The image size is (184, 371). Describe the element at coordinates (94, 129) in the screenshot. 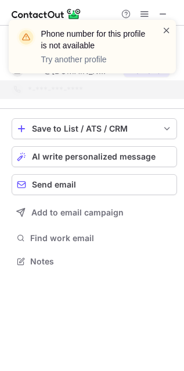

I see `button: save-profile-one-click` at that location.